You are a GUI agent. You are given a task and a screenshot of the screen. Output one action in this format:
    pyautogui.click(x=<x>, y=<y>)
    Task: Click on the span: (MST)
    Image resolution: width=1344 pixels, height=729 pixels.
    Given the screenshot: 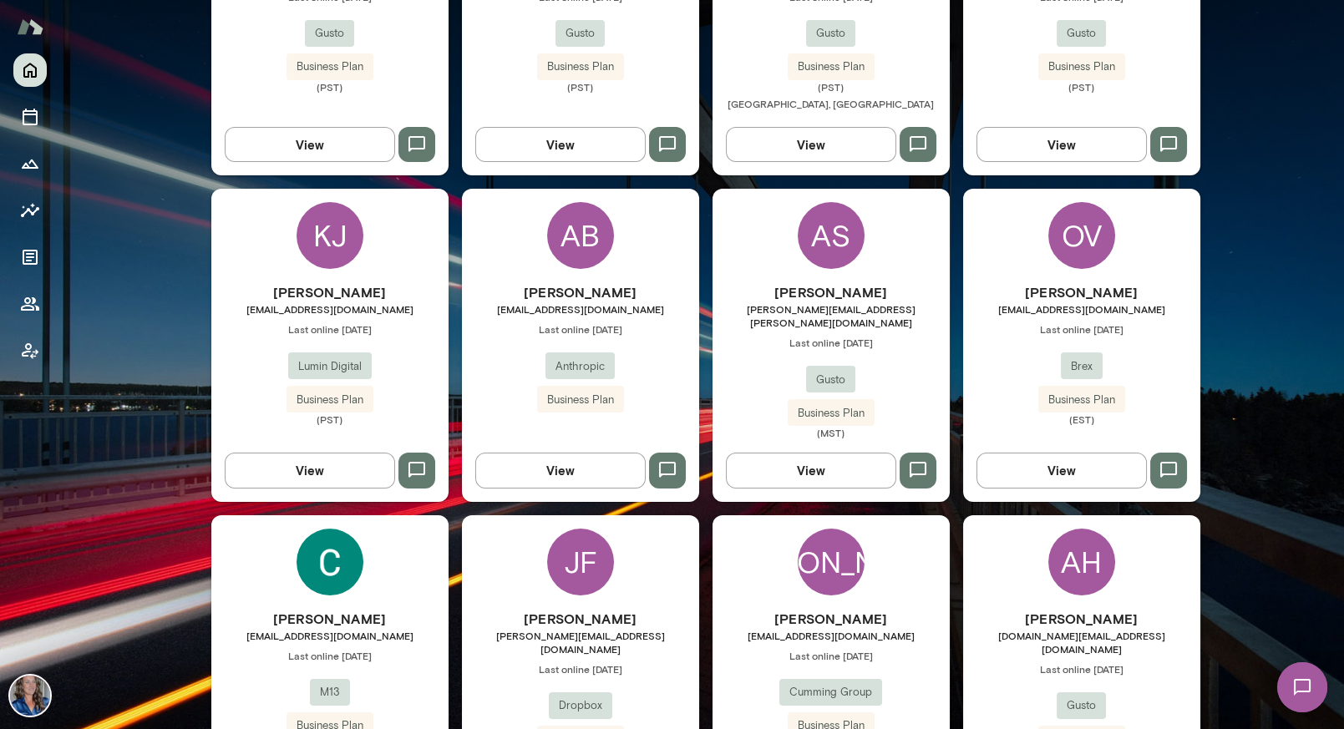 What is the action you would take?
    pyautogui.click(x=831, y=433)
    